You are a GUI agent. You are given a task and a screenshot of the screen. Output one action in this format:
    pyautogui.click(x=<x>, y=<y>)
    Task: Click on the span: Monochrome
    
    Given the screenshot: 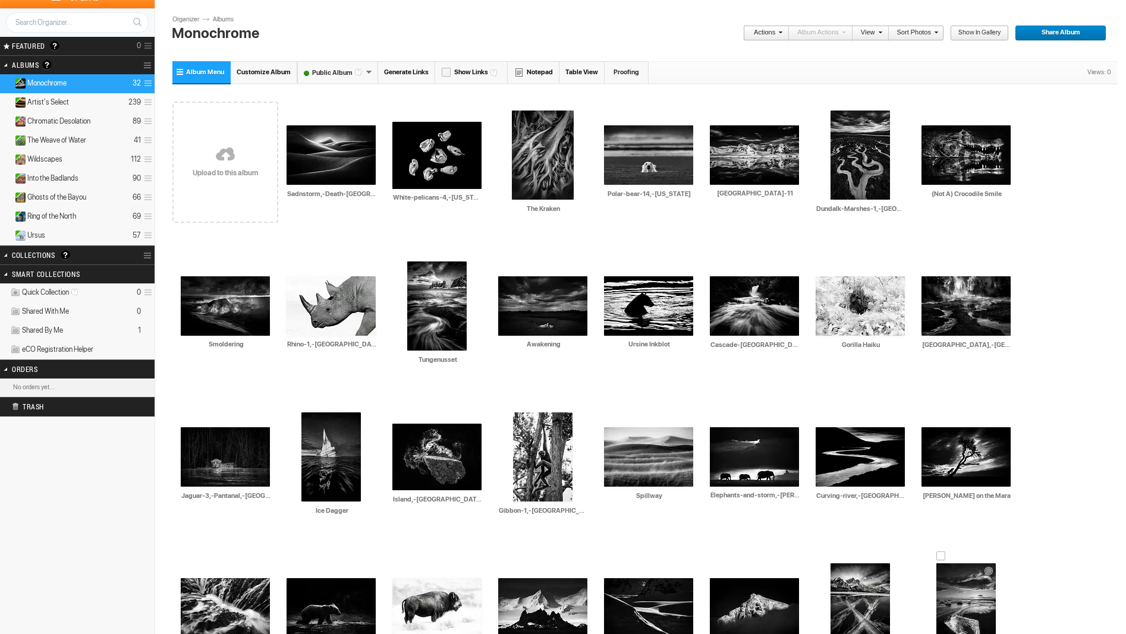 What is the action you would take?
    pyautogui.click(x=47, y=83)
    